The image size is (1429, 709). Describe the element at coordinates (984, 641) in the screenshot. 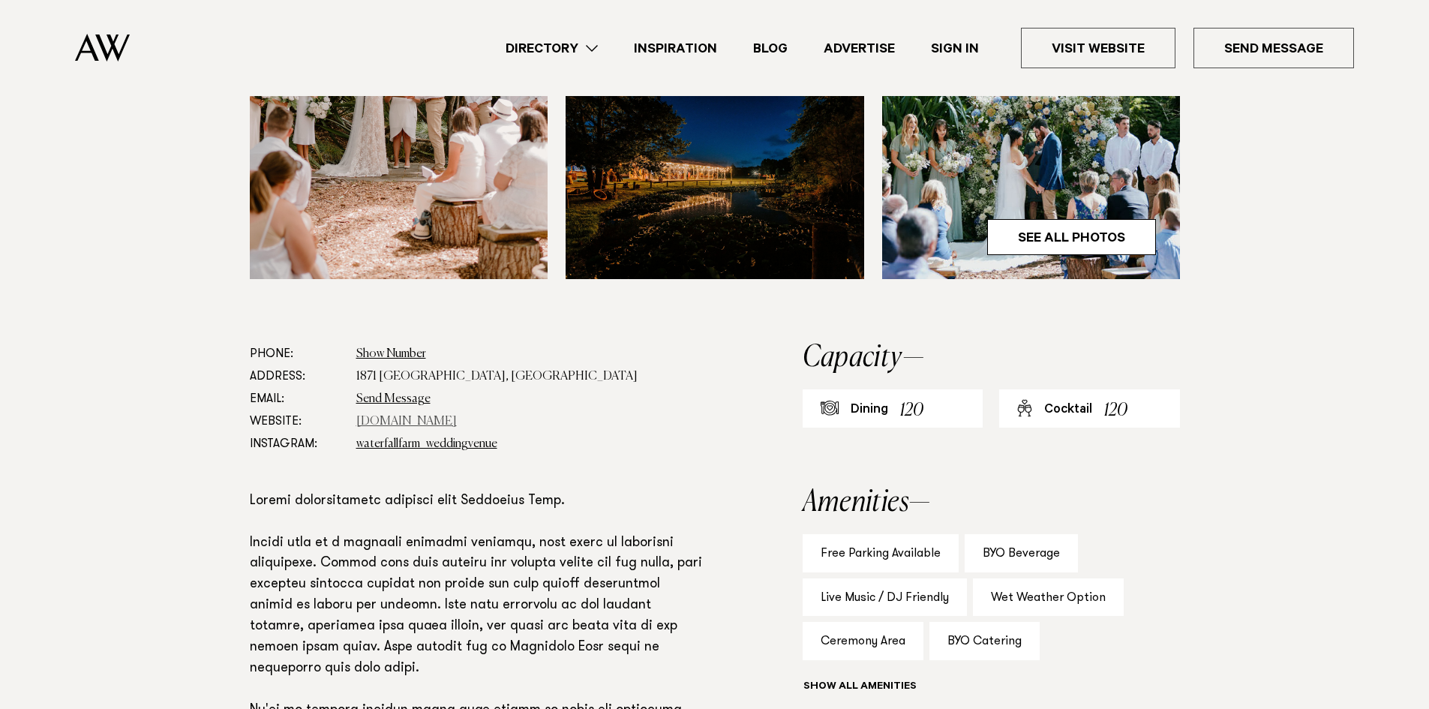

I see `div: BYO Catering` at that location.